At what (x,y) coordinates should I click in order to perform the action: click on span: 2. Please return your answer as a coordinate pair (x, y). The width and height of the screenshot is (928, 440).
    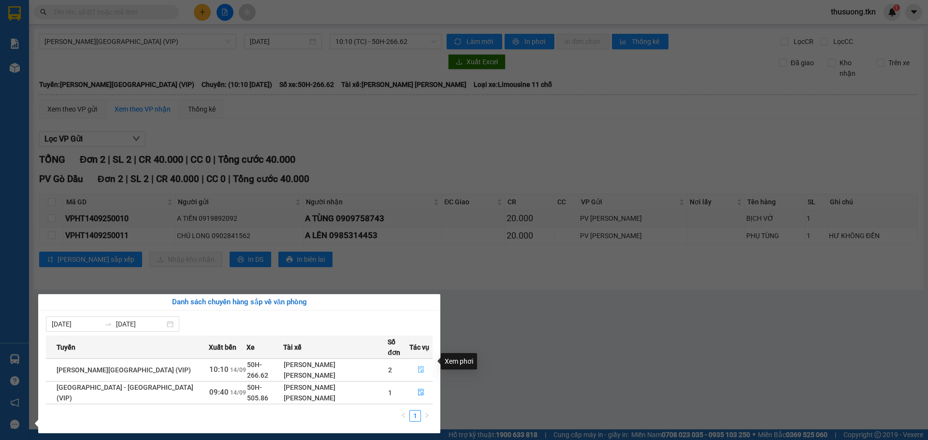
    Looking at the image, I should click on (390, 370).